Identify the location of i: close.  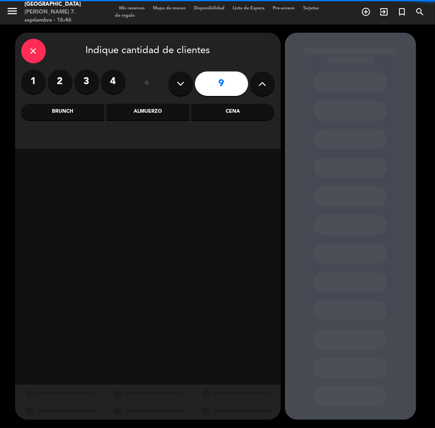
(34, 51).